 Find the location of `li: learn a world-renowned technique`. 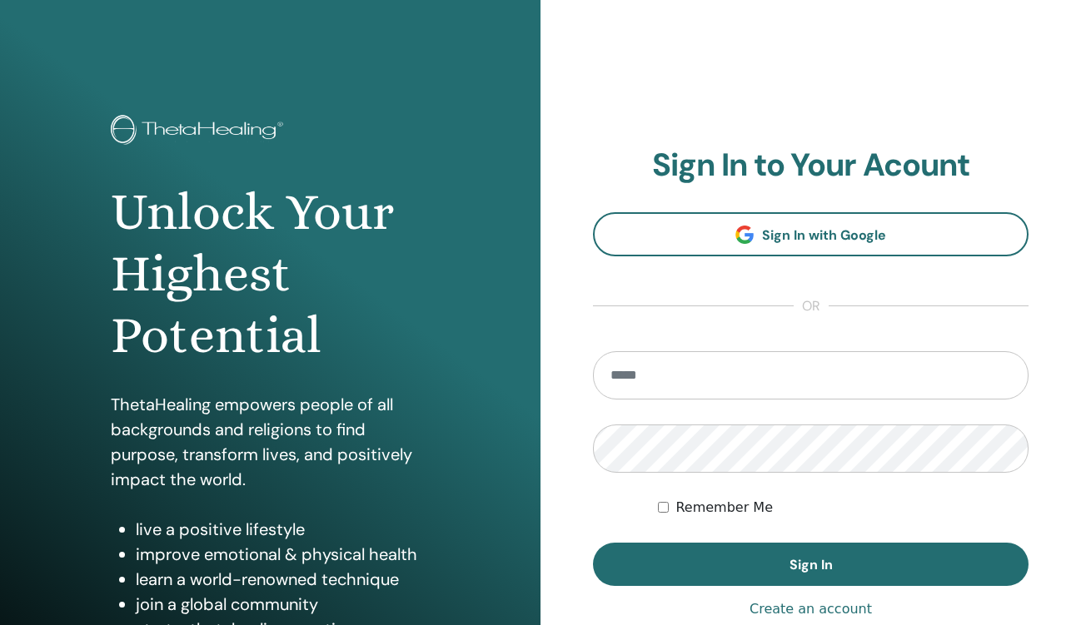

li: learn a world-renowned technique is located at coordinates (282, 580).